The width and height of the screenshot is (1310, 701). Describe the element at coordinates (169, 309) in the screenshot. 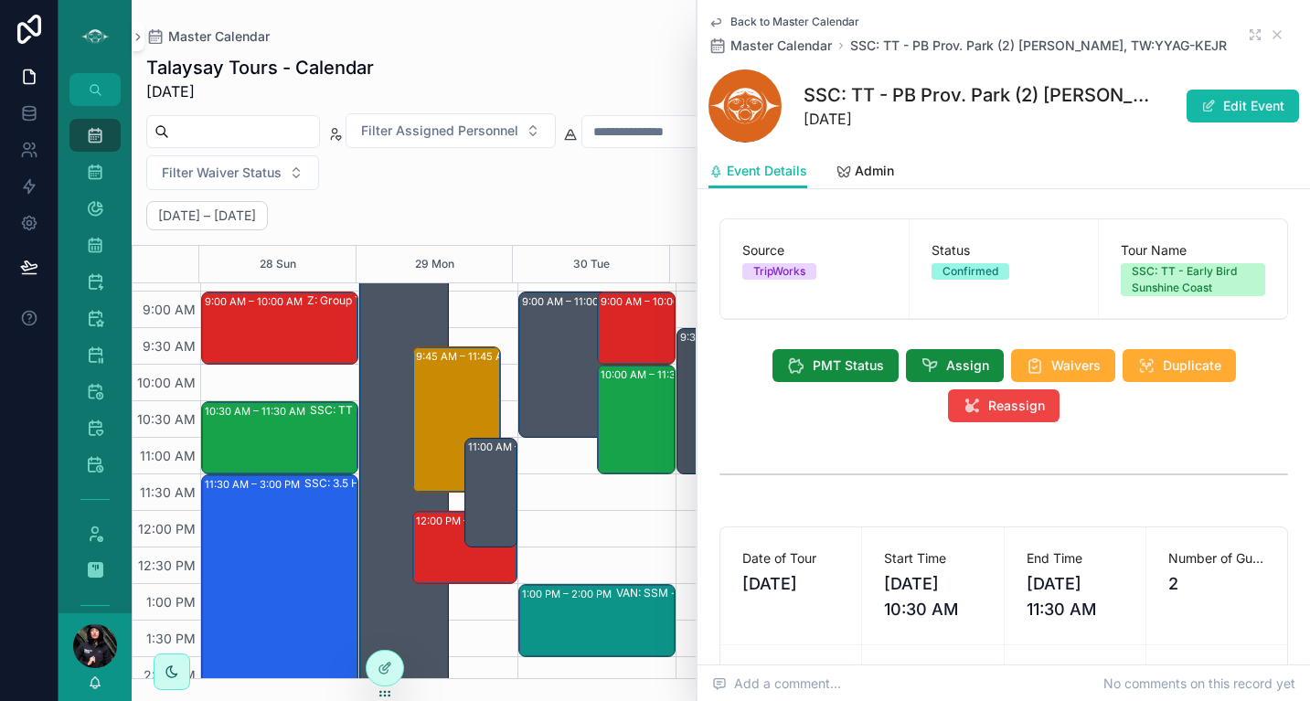

I see `span: 9:00 AM` at that location.